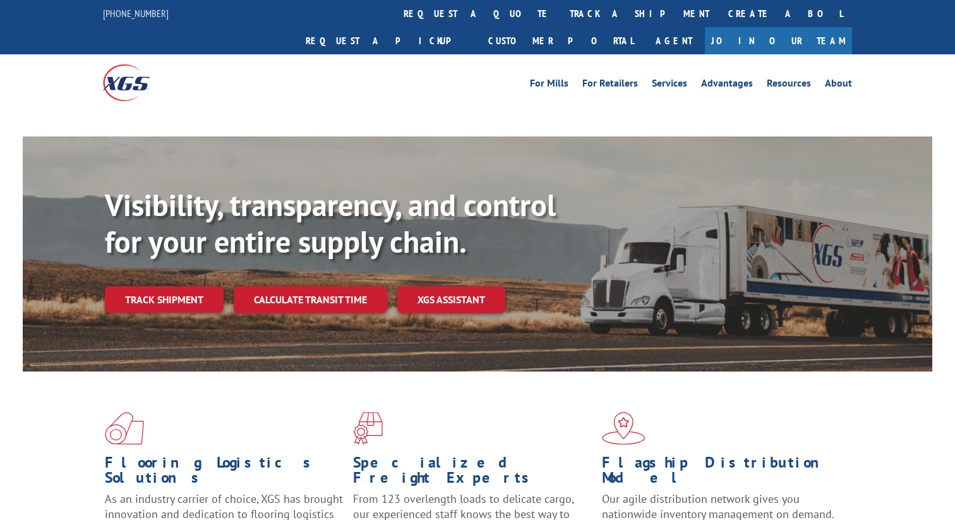 The image size is (955, 520). What do you see at coordinates (164, 299) in the screenshot?
I see `a: Track shipment` at bounding box center [164, 299].